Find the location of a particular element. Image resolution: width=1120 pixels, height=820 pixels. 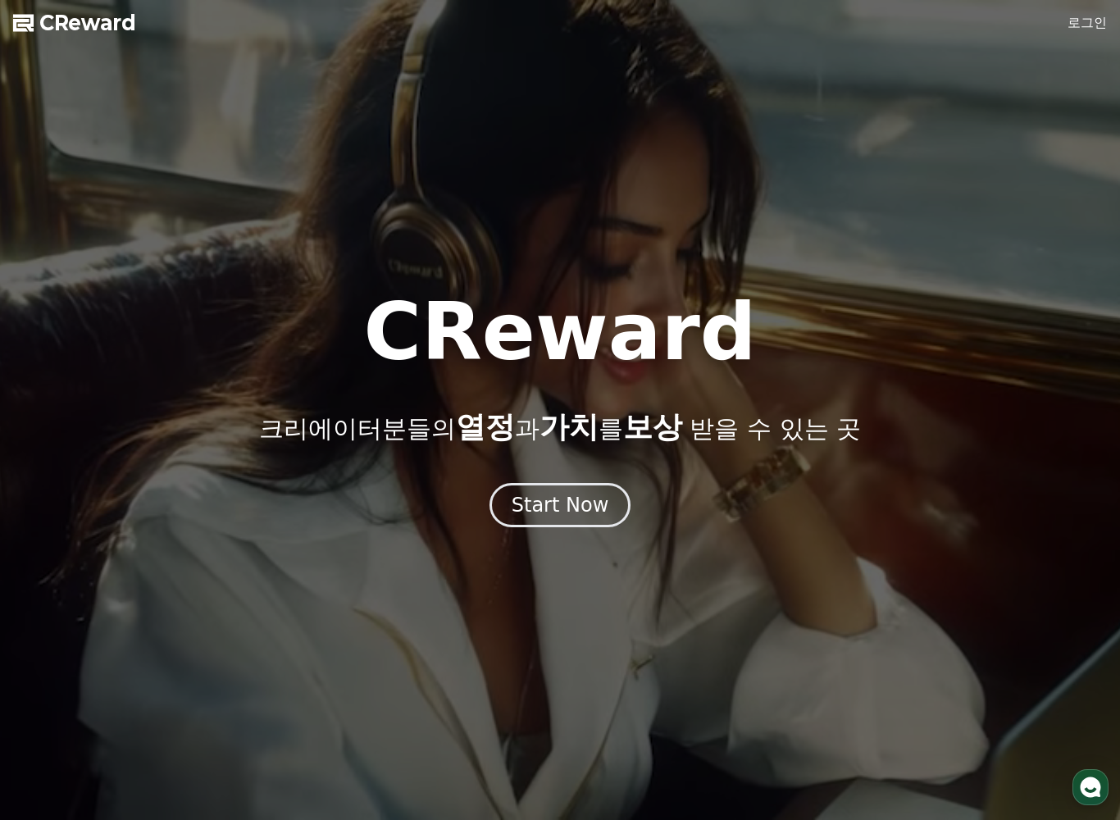

span: 보상 is located at coordinates (652, 426).